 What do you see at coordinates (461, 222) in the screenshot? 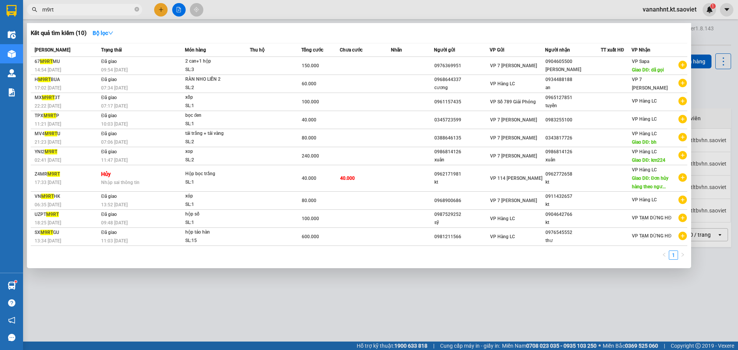
I see `div: sỹ` at bounding box center [461, 222].